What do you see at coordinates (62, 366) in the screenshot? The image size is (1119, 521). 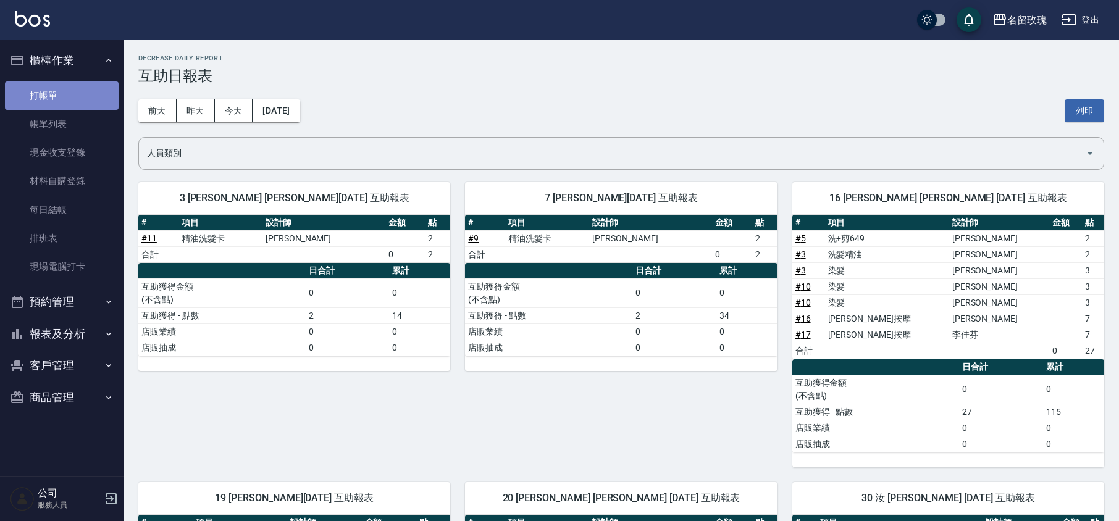 I see `button: 客戶管理` at bounding box center [62, 366].